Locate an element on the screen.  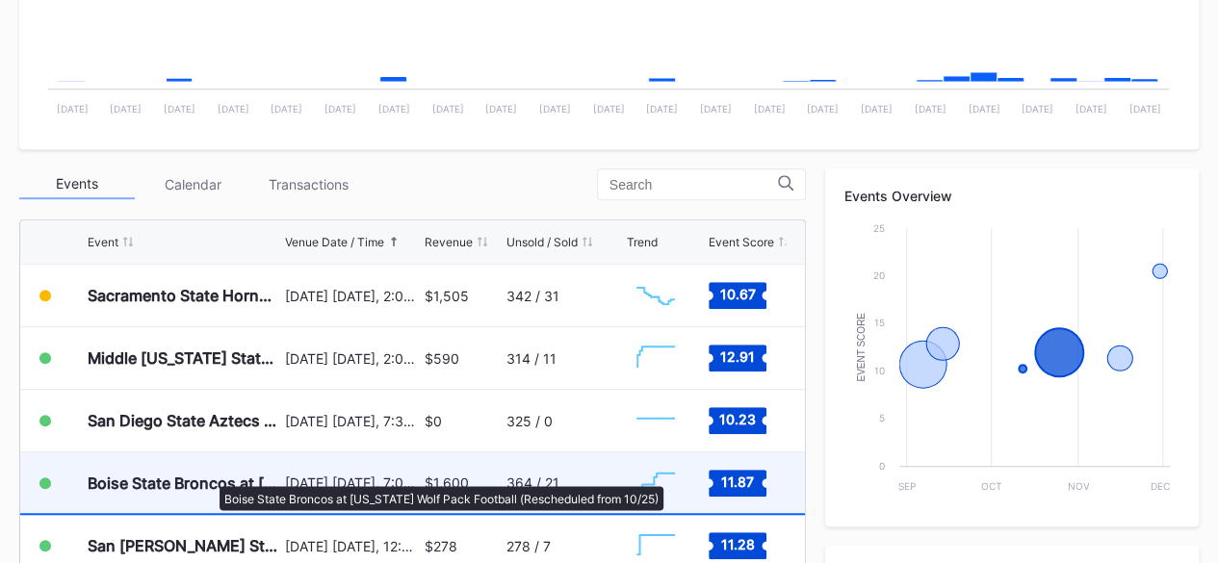
text: Dec is located at coordinates (1159, 486).